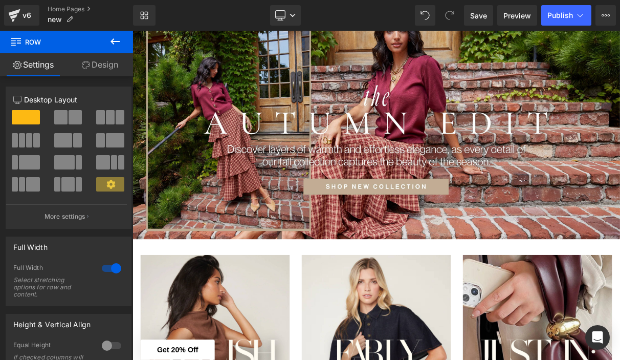 The width and height of the screenshot is (620, 360). I want to click on span: Preview, so click(517, 15).